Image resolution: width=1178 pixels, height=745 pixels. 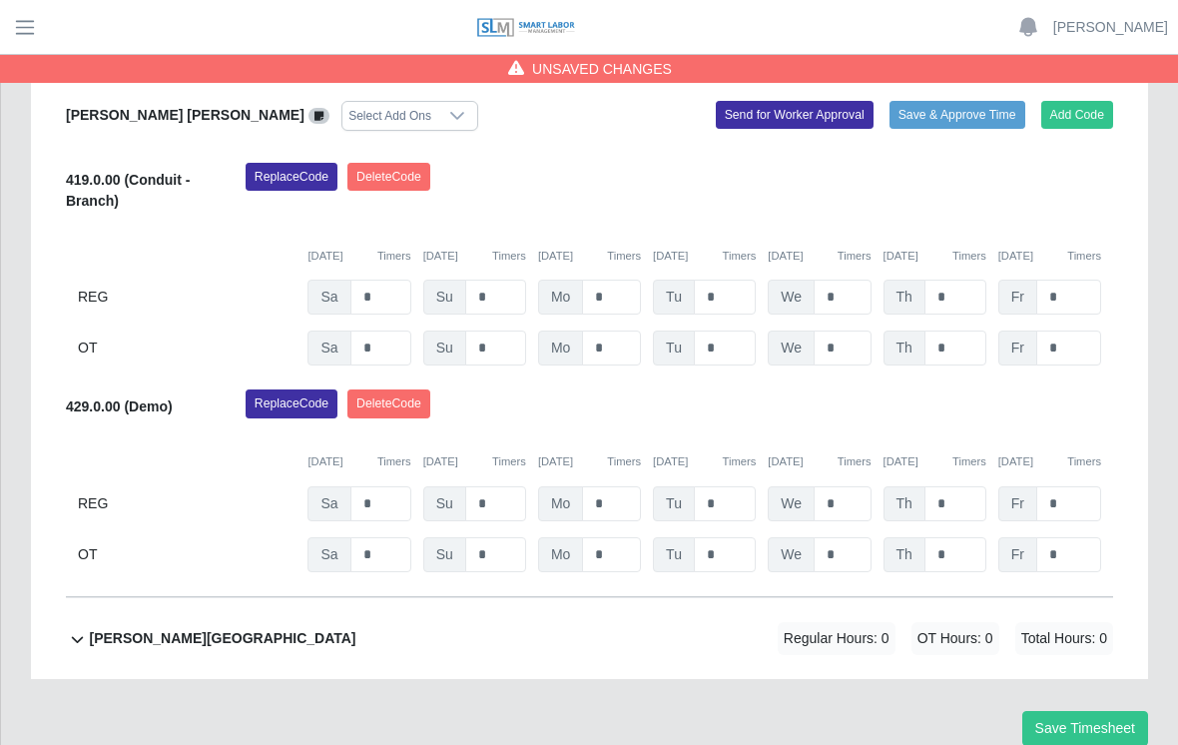 I want to click on span: Unsaved Changes, so click(x=602, y=69).